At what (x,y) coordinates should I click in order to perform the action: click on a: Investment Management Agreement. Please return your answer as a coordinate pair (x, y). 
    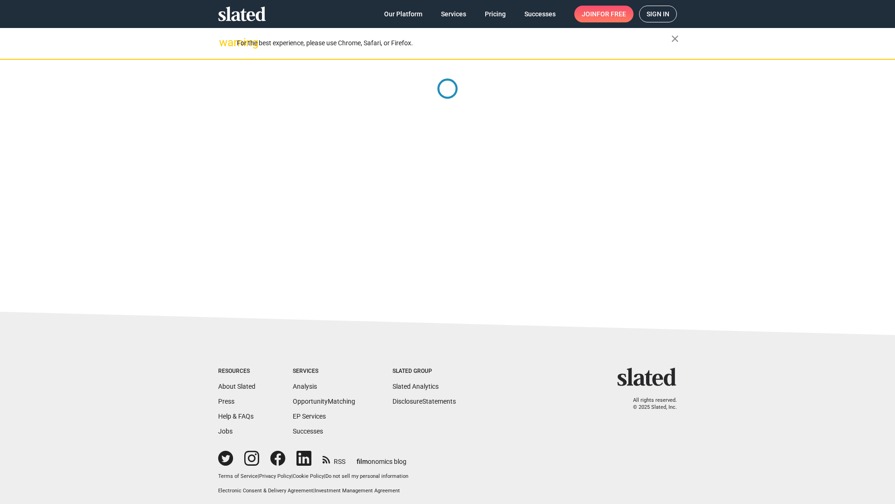
    Looking at the image, I should click on (357, 490).